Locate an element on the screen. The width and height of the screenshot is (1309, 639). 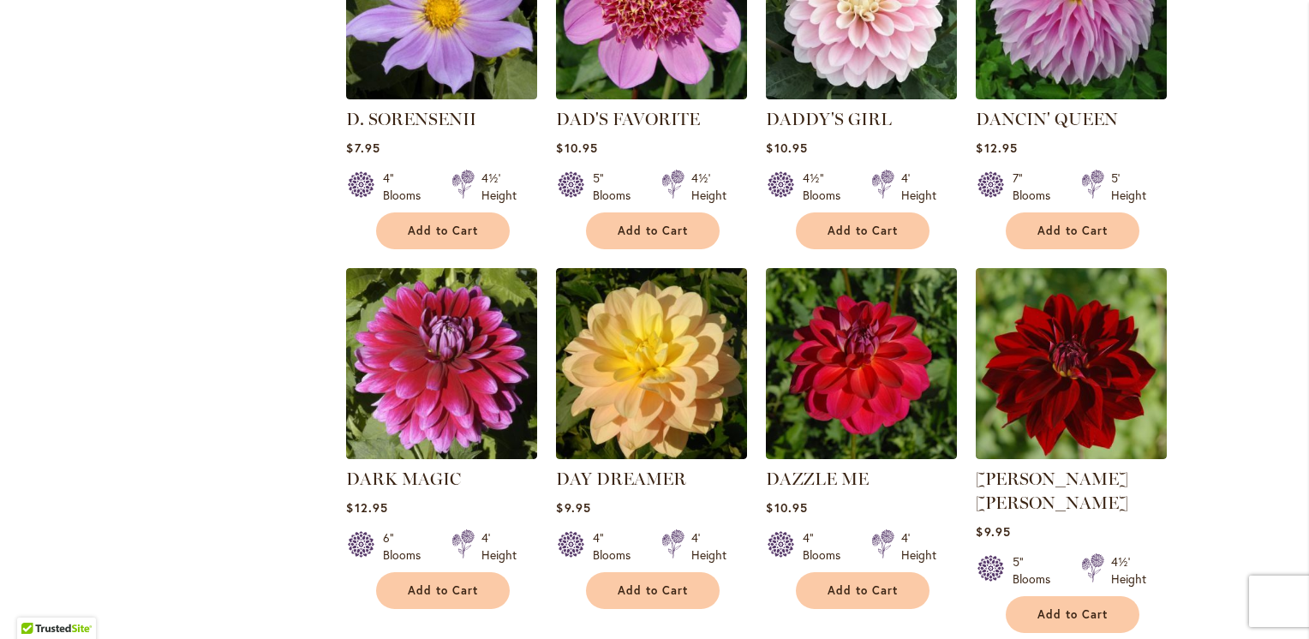
div: 5' Height is located at coordinates (1128, 187).